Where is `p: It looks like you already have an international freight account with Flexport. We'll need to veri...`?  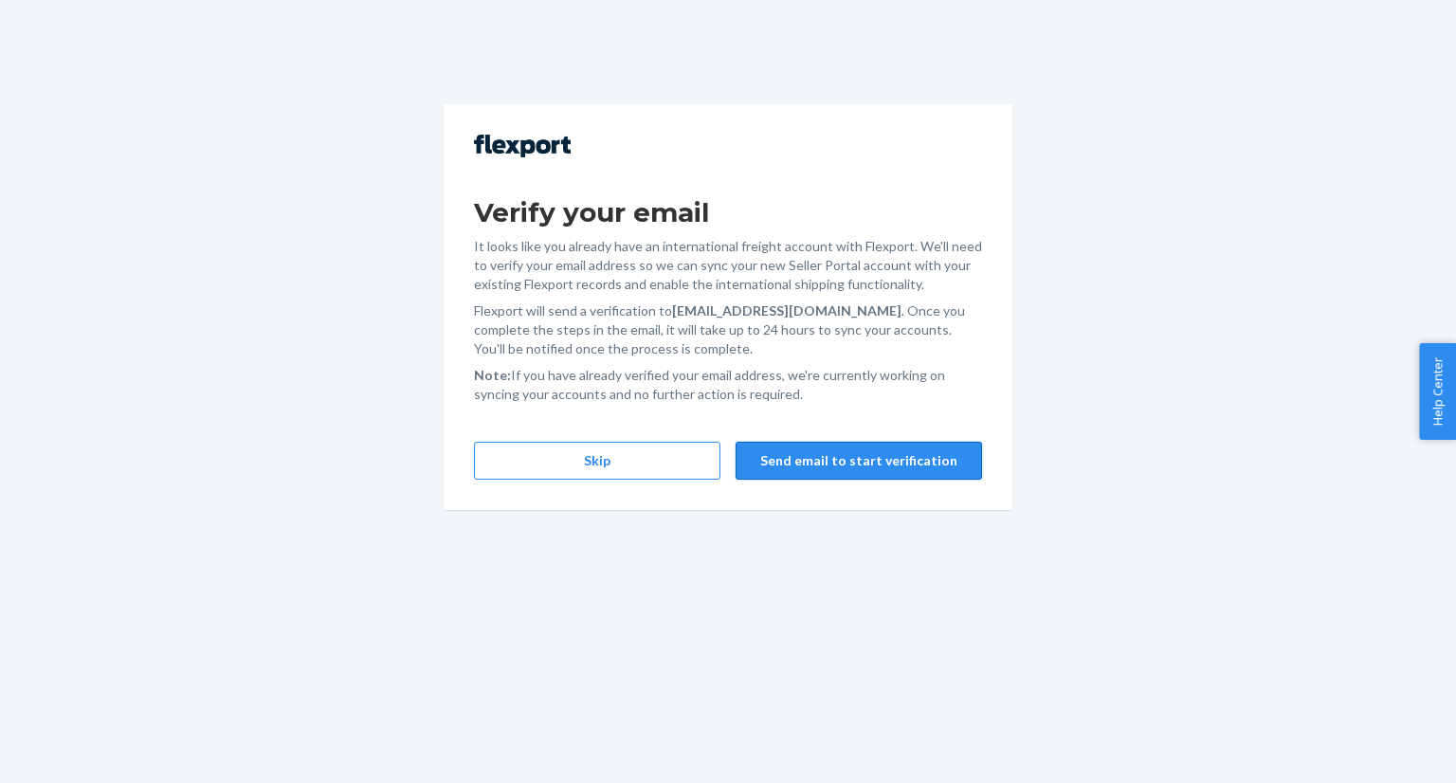
p: It looks like you already have an international freight account with Flexport. We'll need to veri... is located at coordinates (728, 265).